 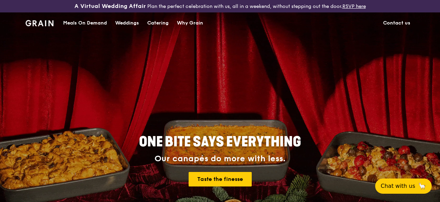 I want to click on a: GrainGrain, so click(x=39, y=22).